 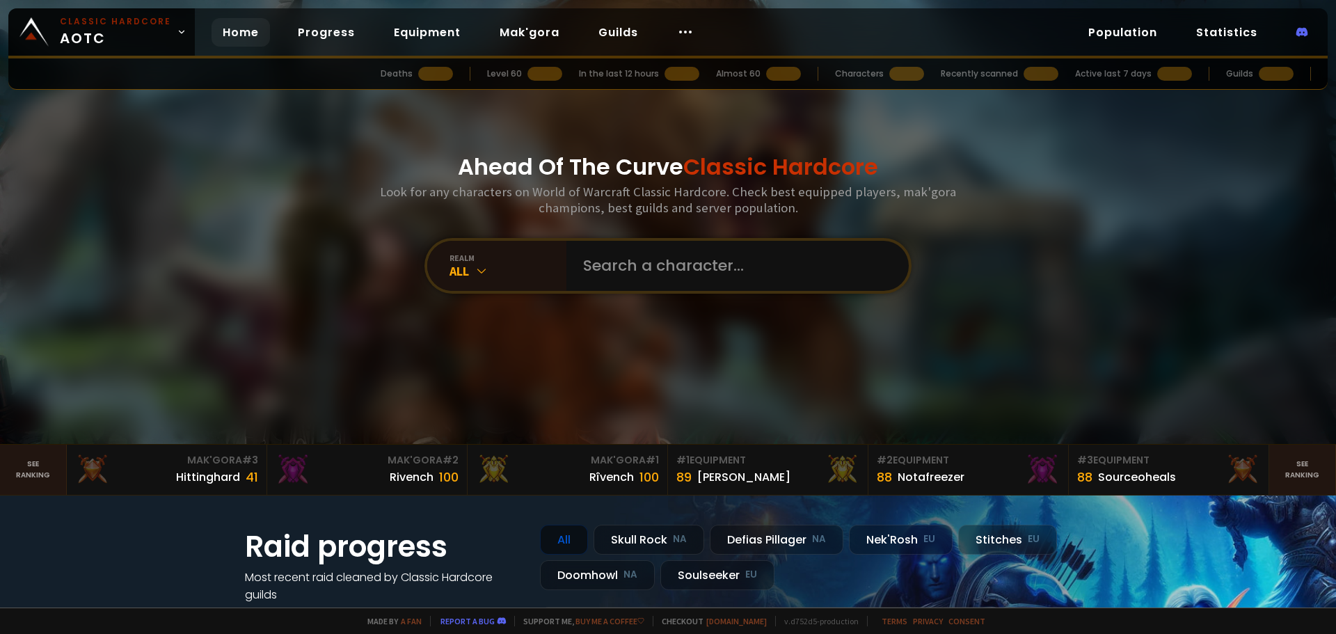 What do you see at coordinates (411, 477) in the screenshot?
I see `div: Rivench` at bounding box center [411, 477].